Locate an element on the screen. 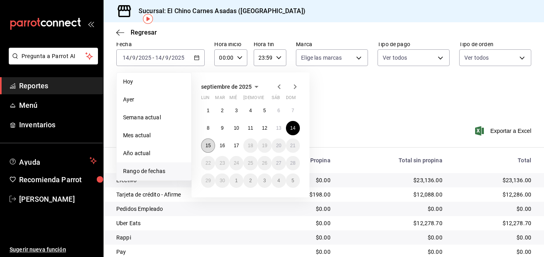 The image size is (544, 257). abbr: 2 de septiembre de 2025 is located at coordinates (222, 111).